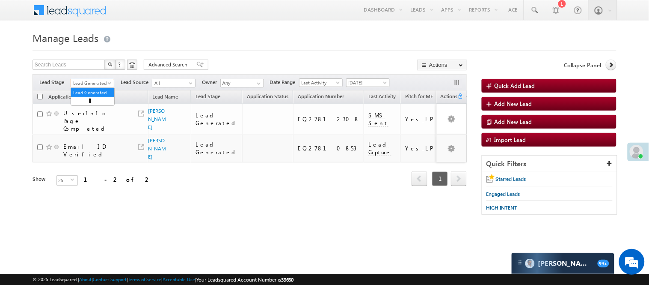  Describe the element at coordinates (550, 164) in the screenshot. I see `div: Quick Filters` at that location.